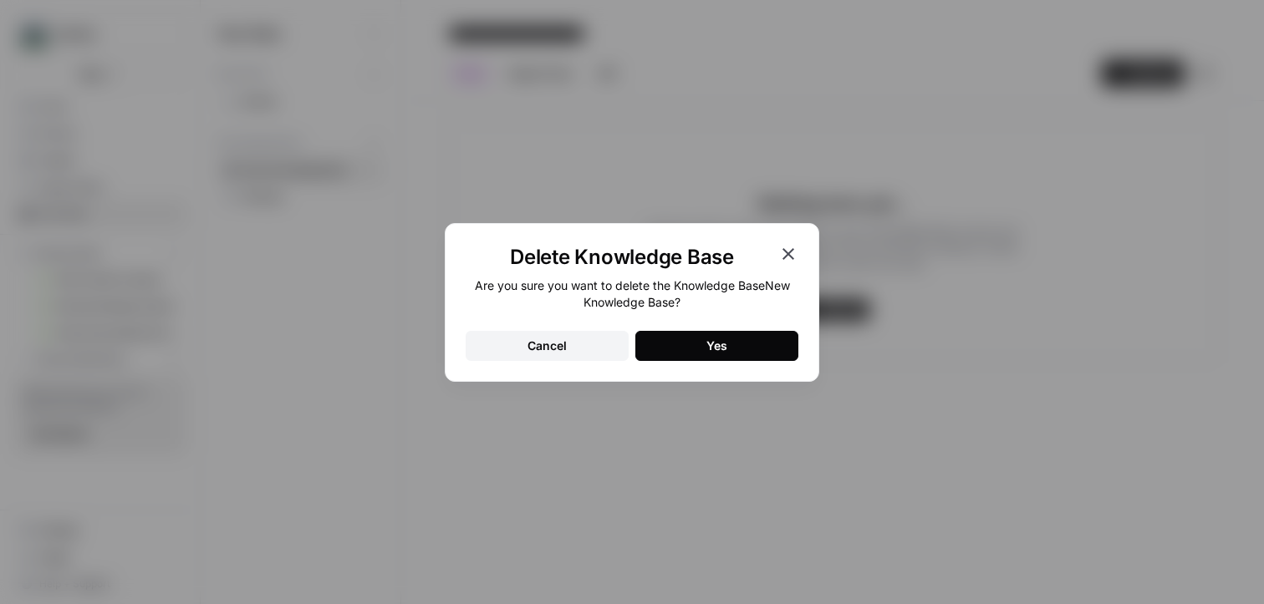  I want to click on button: Yes, so click(716, 346).